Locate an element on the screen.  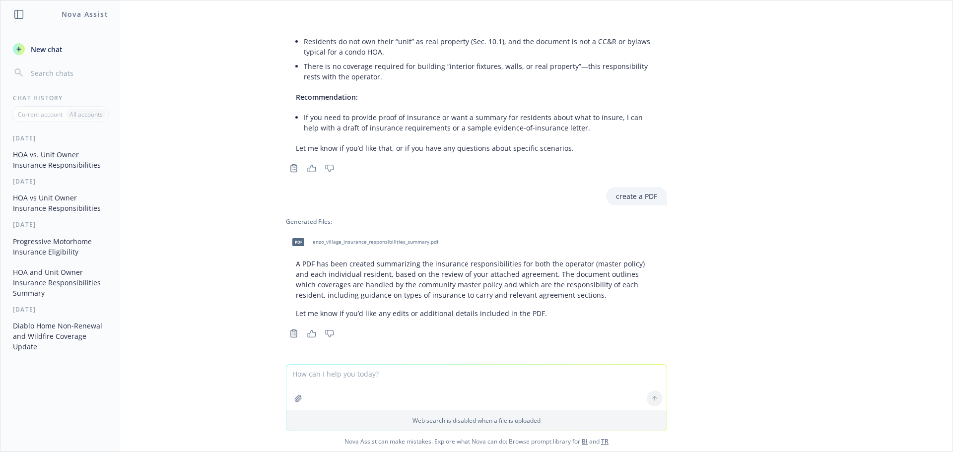
h1: Nova Assist is located at coordinates (85, 14).